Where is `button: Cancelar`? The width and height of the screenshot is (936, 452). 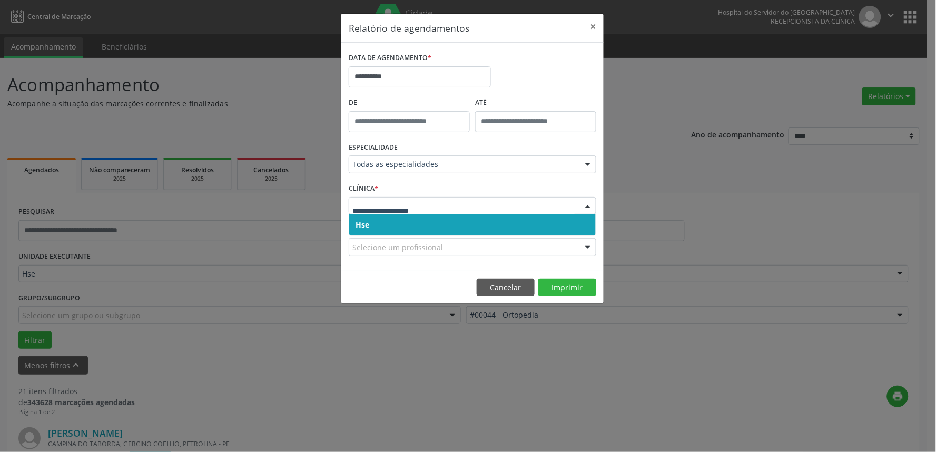
button: Cancelar is located at coordinates (506, 288).